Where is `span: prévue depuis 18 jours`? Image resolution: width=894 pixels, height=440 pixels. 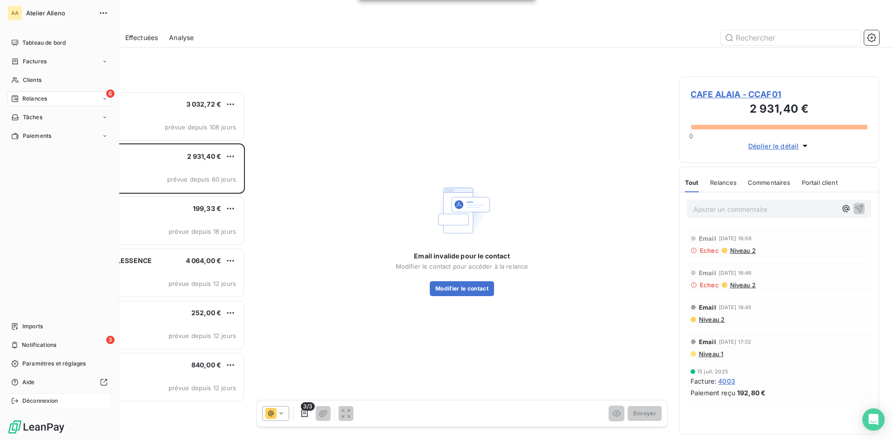
span: prévue depuis 18 jours is located at coordinates (202, 231).